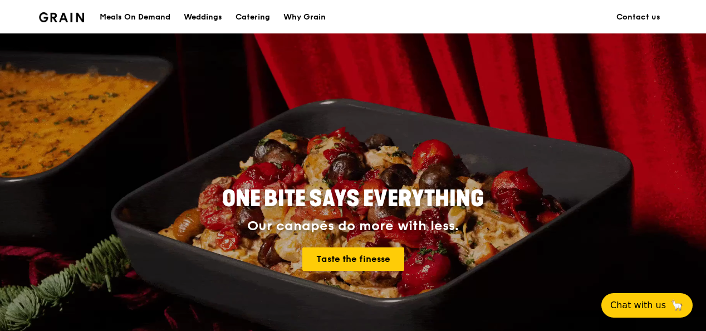  What do you see at coordinates (305, 17) in the screenshot?
I see `div: Why Grain` at bounding box center [305, 17].